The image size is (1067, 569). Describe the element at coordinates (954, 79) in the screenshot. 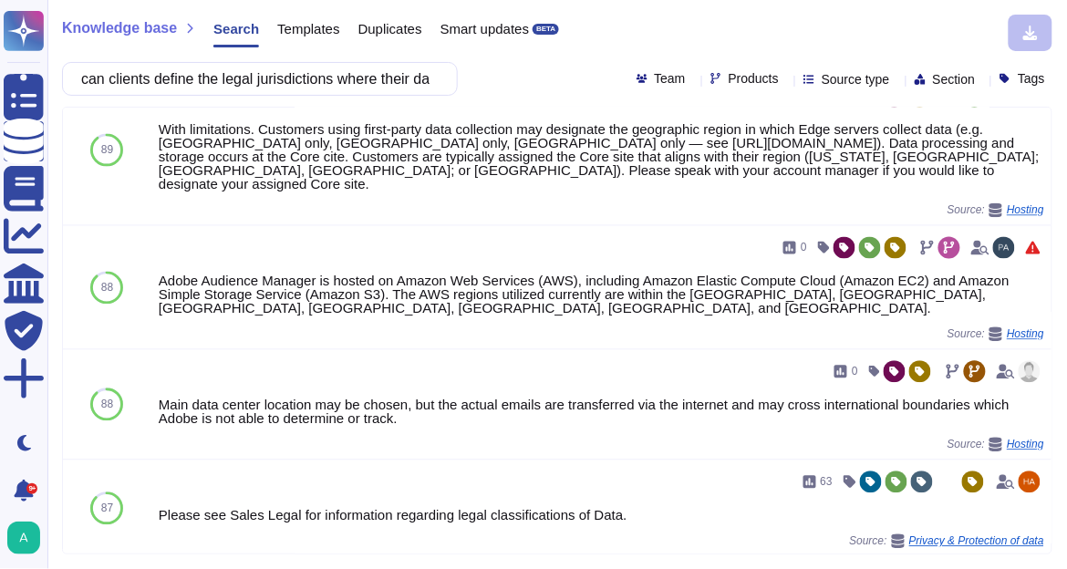

I see `span: Section` at that location.